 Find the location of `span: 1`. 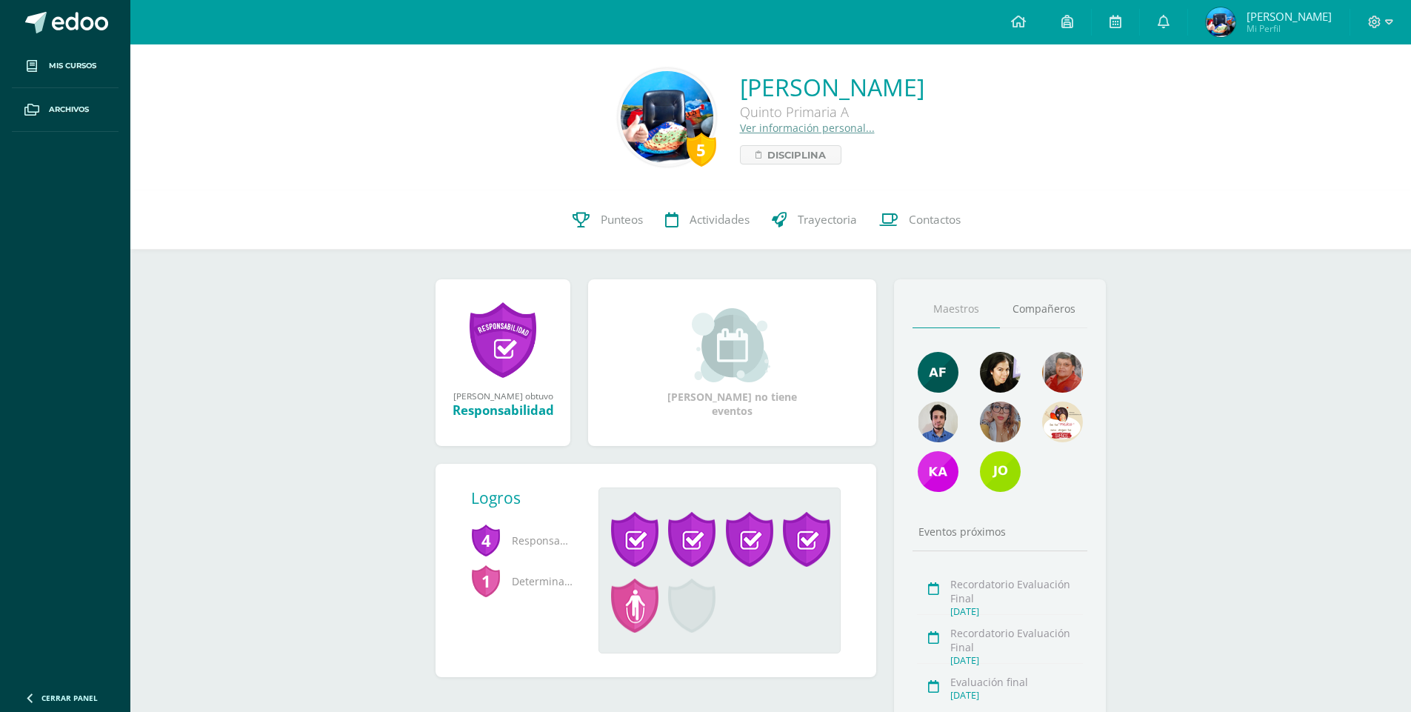

span: 1 is located at coordinates (486, 581).